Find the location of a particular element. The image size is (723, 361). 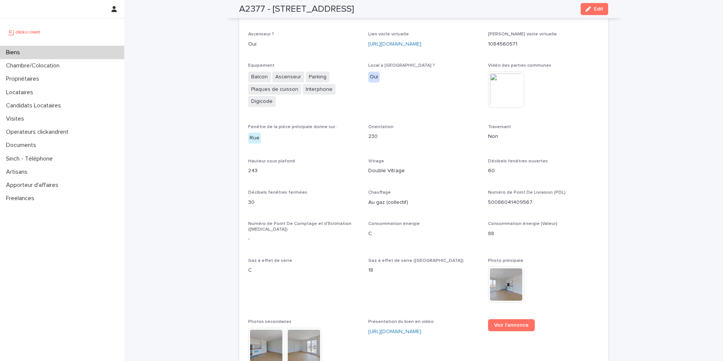

span: Chauffage is located at coordinates (379, 192).